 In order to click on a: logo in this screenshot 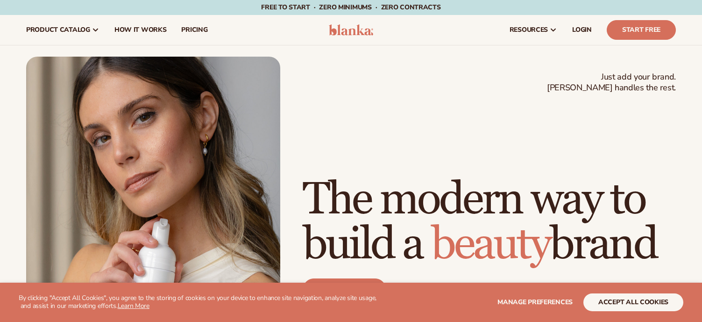, I will do `click(351, 30)`.